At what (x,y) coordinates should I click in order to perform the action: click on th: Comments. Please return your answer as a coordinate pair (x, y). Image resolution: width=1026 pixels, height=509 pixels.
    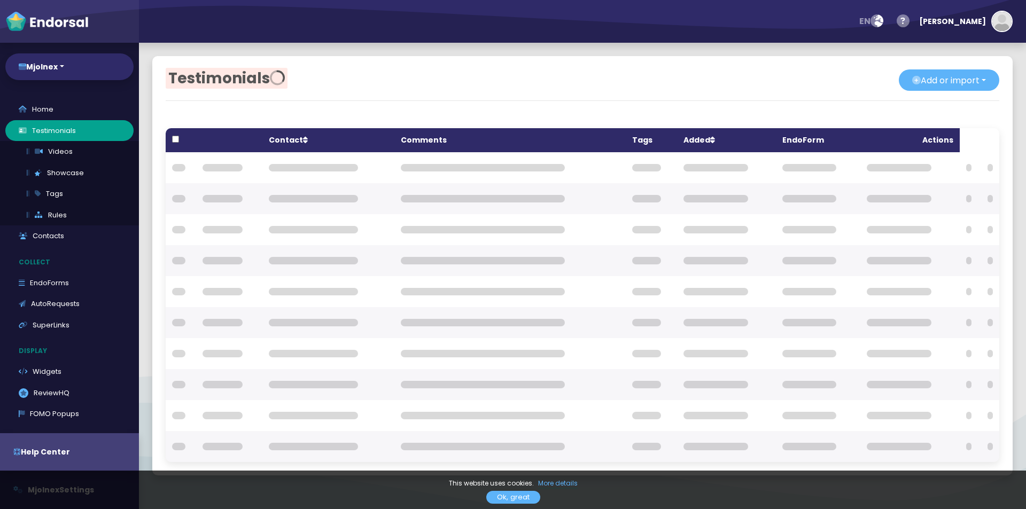
    Looking at the image, I should click on (510, 140).